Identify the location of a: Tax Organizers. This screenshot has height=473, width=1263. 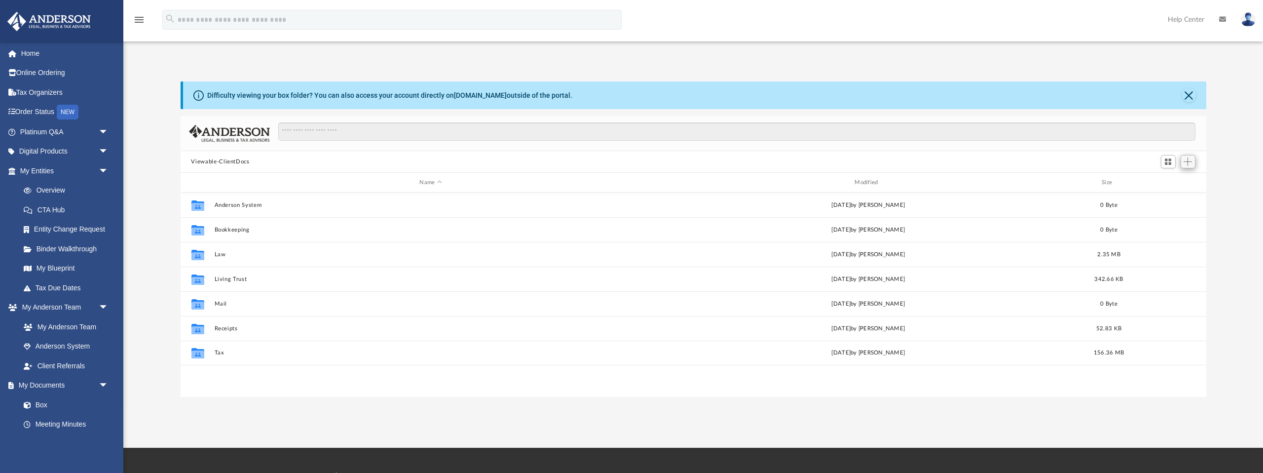
(65, 92).